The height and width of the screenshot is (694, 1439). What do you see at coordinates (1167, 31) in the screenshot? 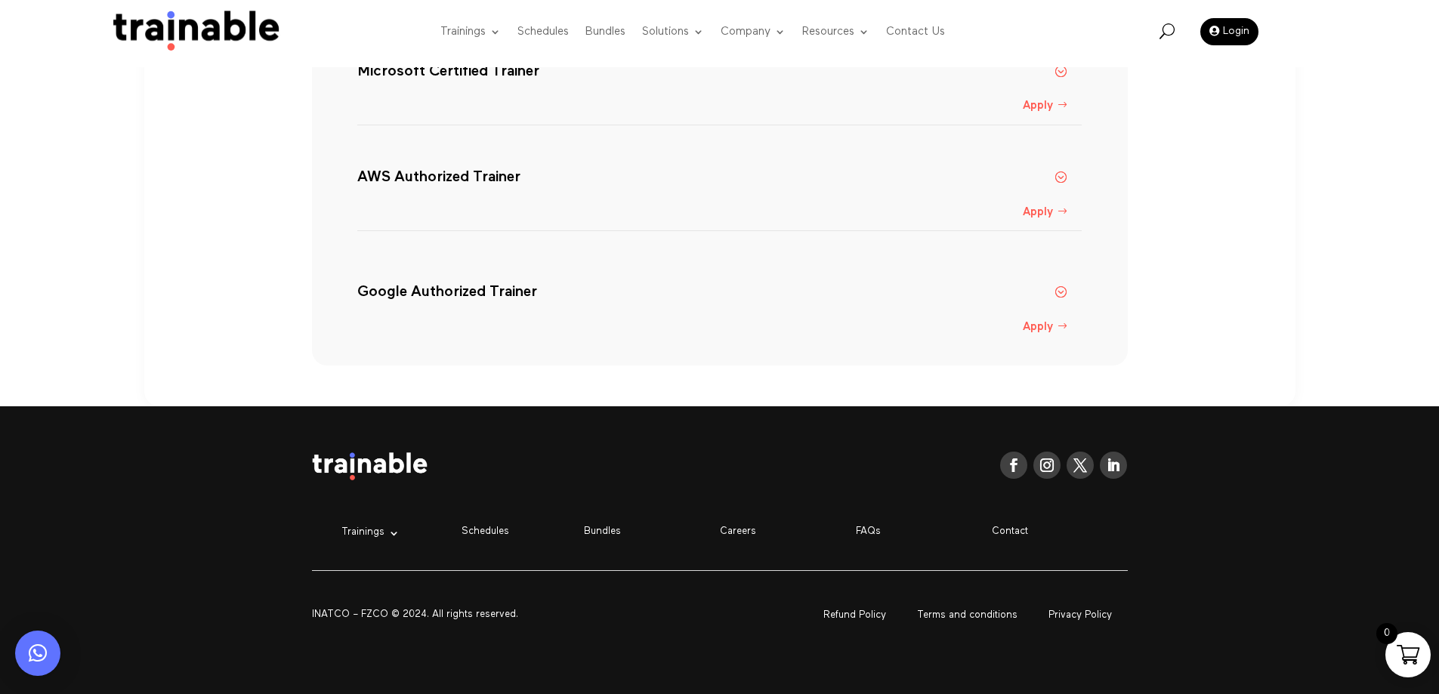
I see `span: U` at bounding box center [1167, 31].